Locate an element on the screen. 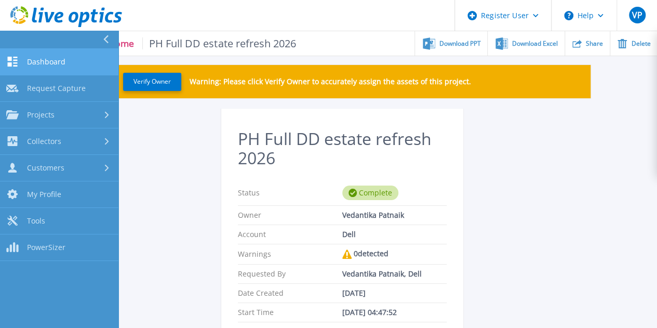 This screenshot has height=328, width=657. p: Owner is located at coordinates (290, 215).